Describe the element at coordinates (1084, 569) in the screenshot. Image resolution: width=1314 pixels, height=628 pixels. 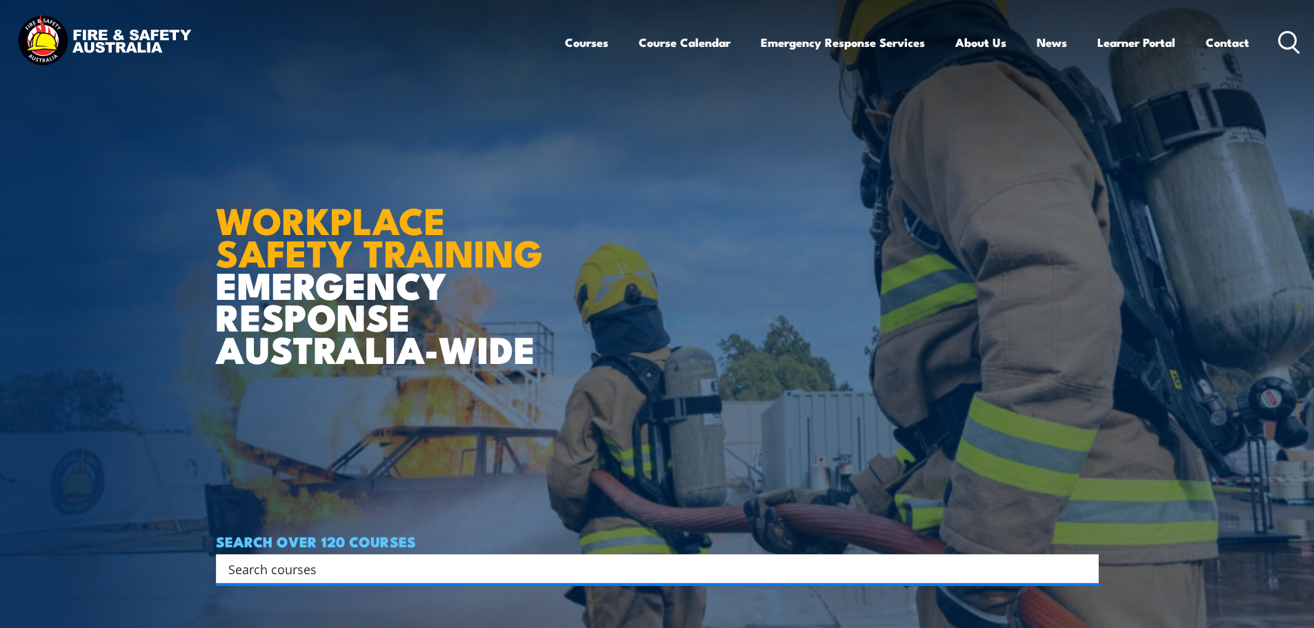
I see `button: Search magnifier button` at that location.